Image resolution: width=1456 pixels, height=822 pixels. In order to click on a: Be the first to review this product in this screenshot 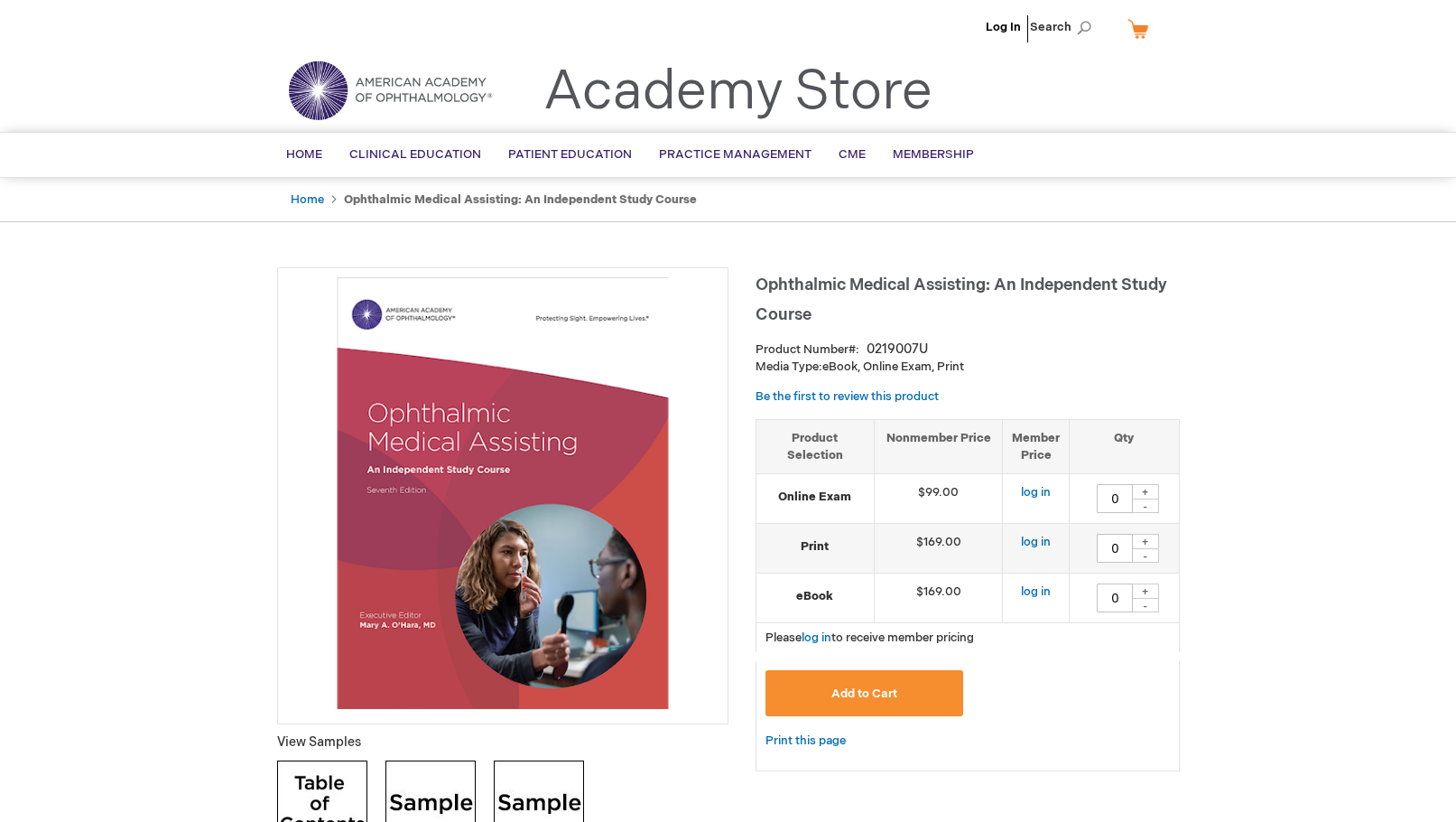, I will do `click(847, 396)`.